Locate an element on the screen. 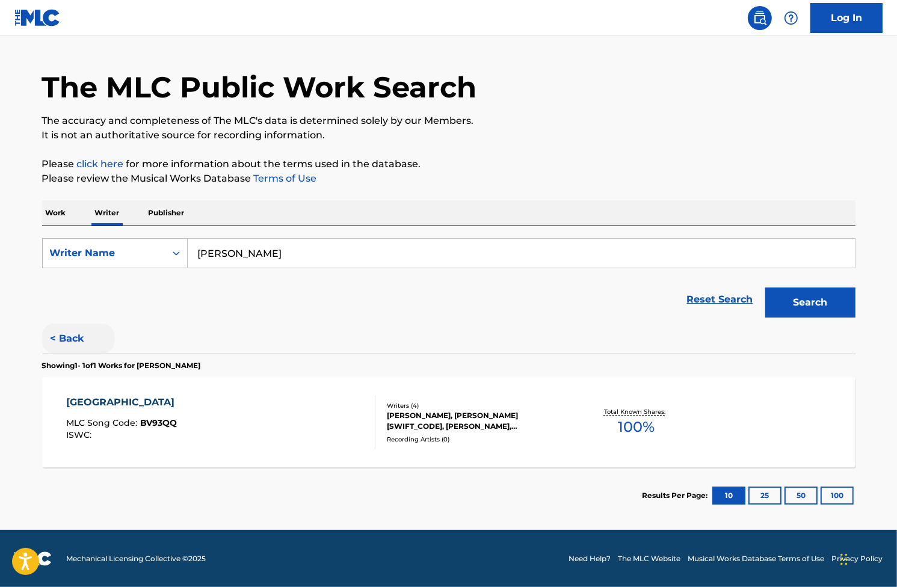 Image resolution: width=897 pixels, height=587 pixels. p: It is not an authoritative source for recording information. is located at coordinates (449, 135).